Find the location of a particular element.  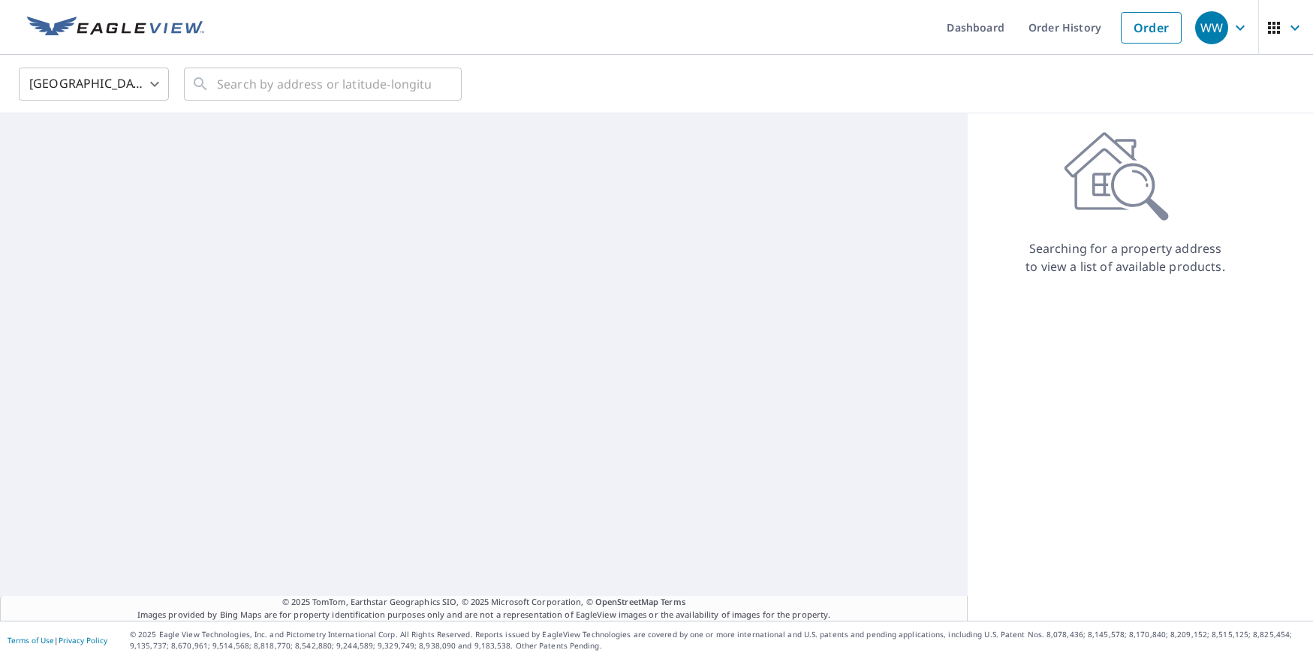

div: WW is located at coordinates (1212, 28).